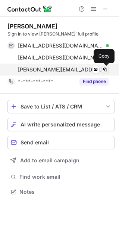 The height and width of the screenshot is (239, 119). Describe the element at coordinates (61, 160) in the screenshot. I see `button: Add to email campaign` at that location.